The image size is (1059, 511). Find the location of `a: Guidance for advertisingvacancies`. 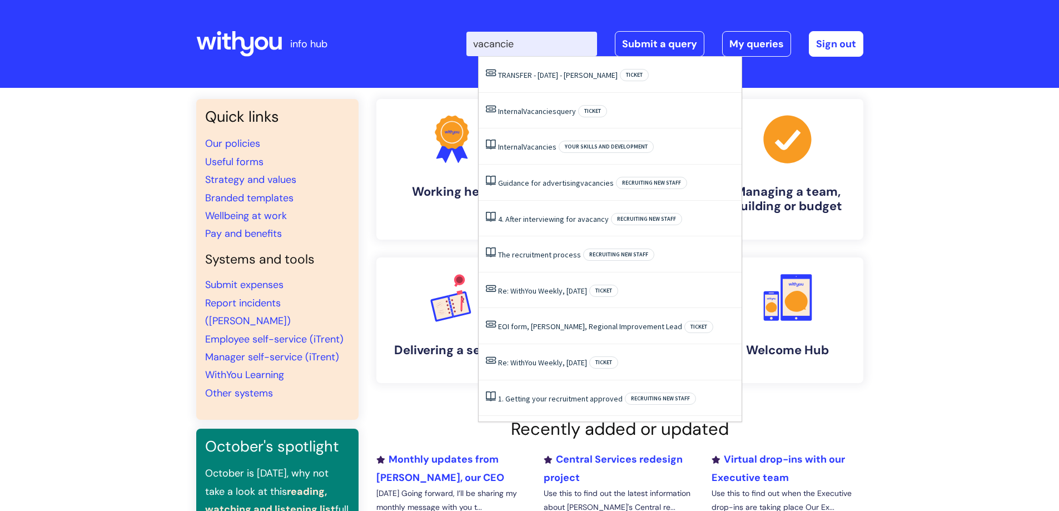

a: Guidance for advertisingvacancies is located at coordinates (556, 183).